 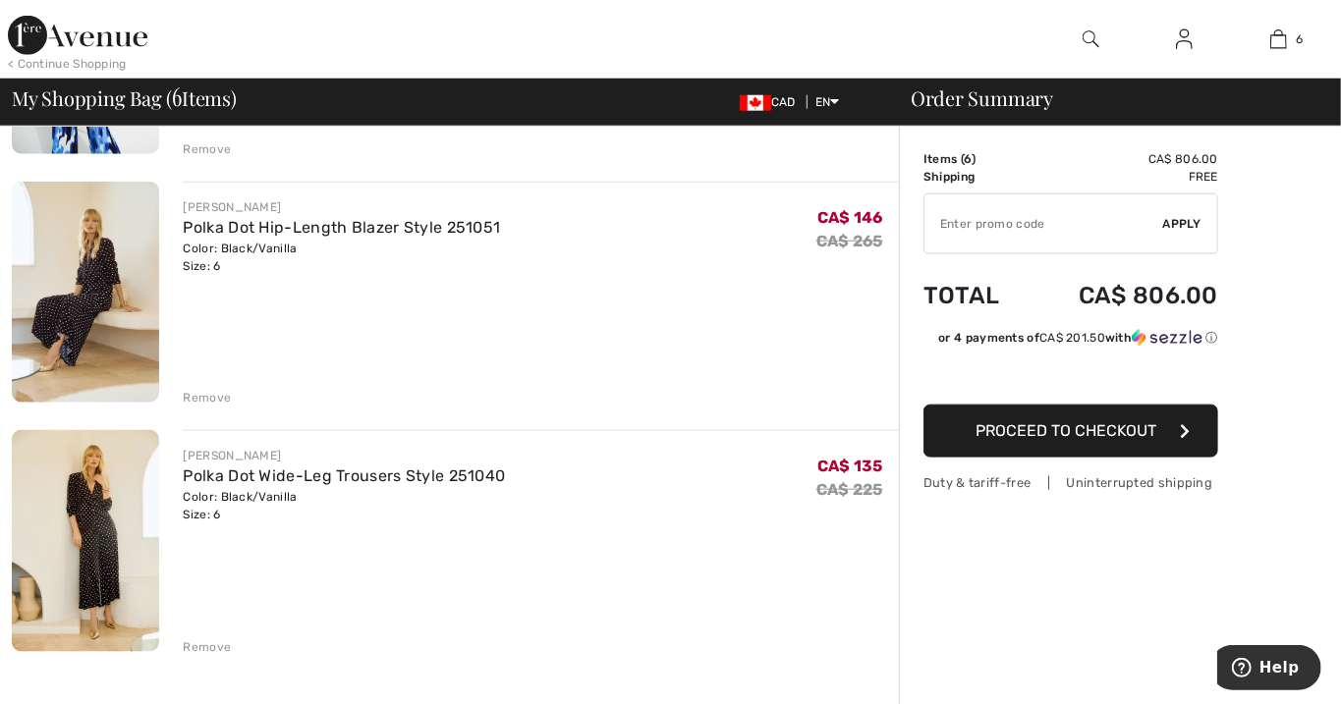 I want to click on span: CA$ 201.50, so click(x=1072, y=338).